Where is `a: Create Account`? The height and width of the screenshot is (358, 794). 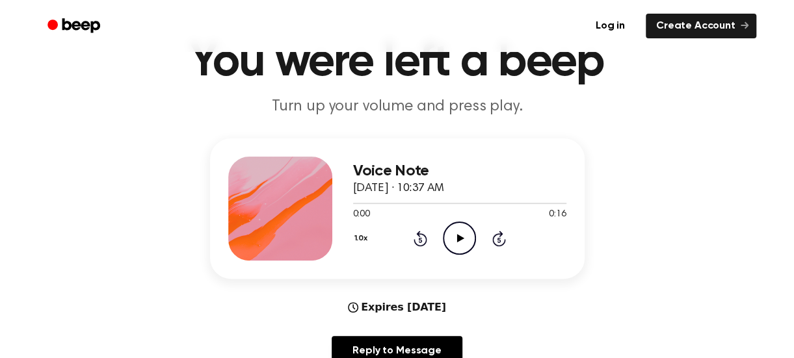
a: Create Account is located at coordinates (701, 26).